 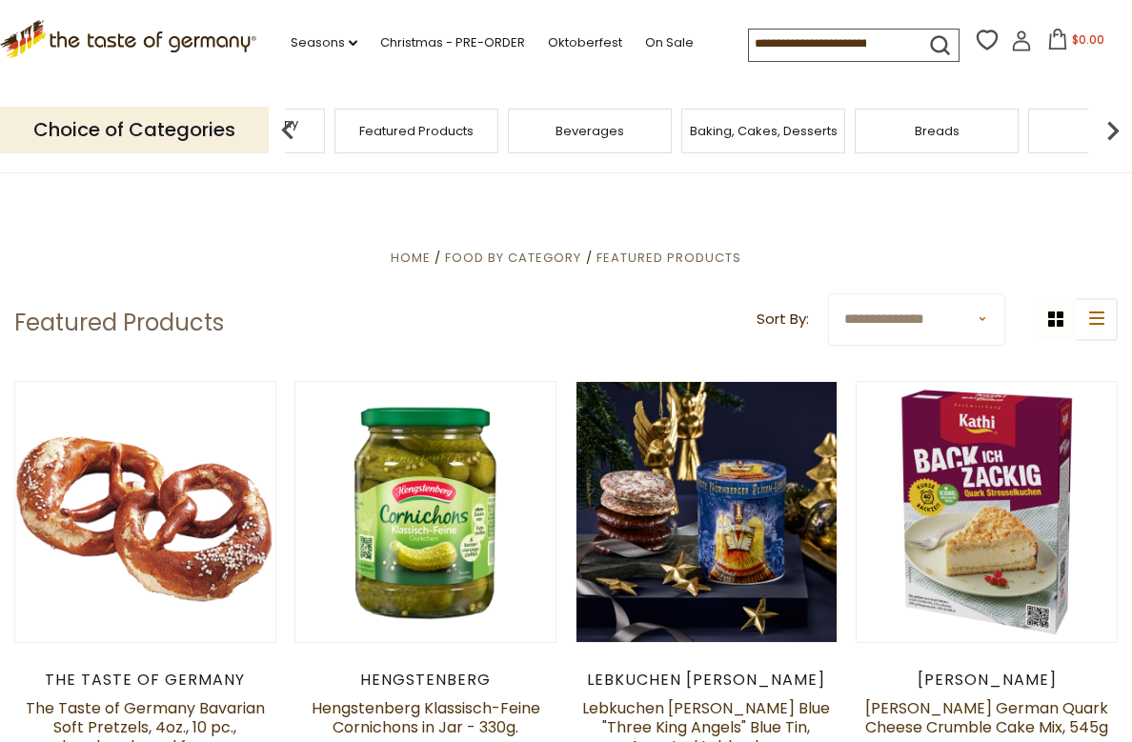 I want to click on a: Oktoberfest, so click(x=585, y=43).